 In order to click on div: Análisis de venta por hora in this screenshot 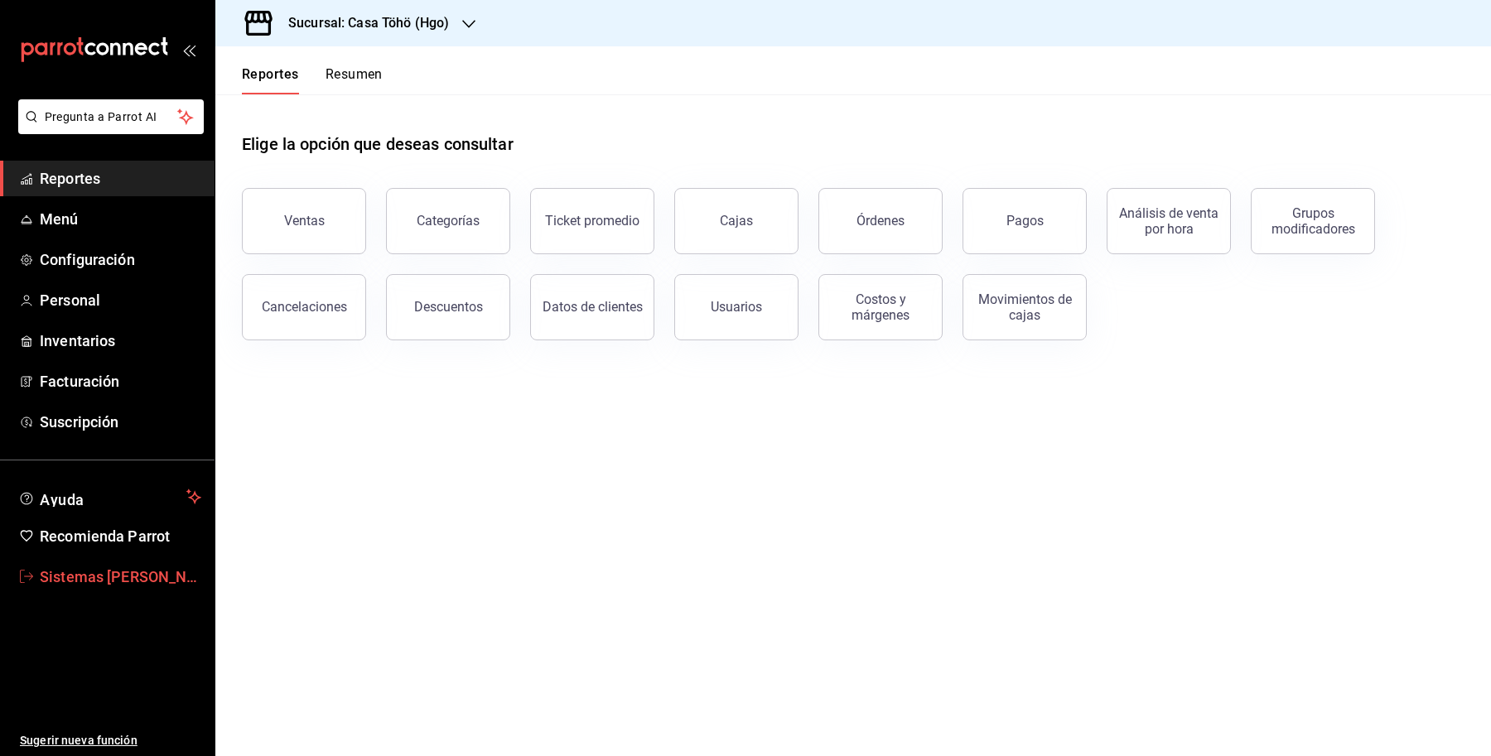, I will do `click(1169, 221)`.